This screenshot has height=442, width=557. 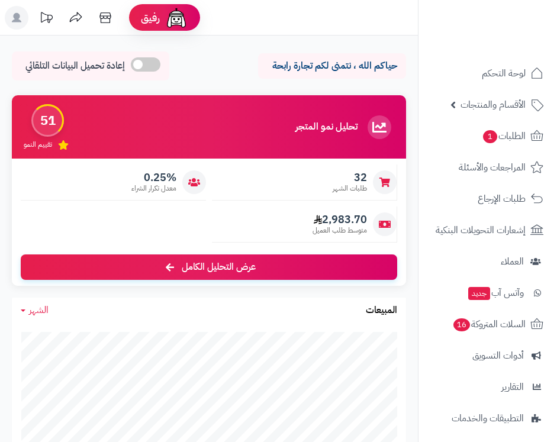 I want to click on img: ai-face.png, so click(x=176, y=18).